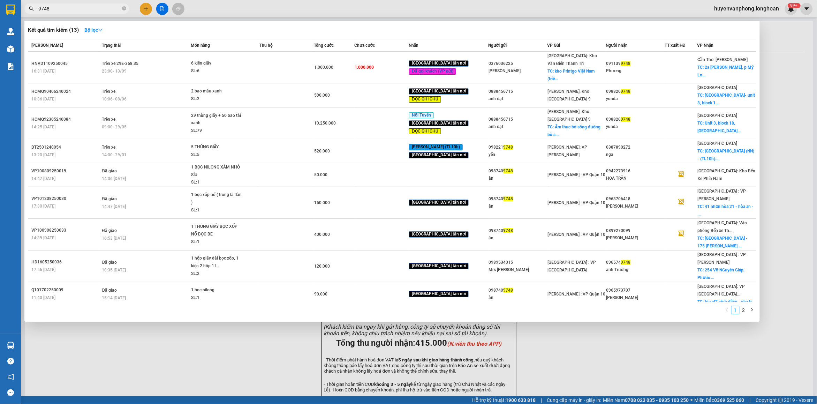 This screenshot has width=817, height=404. What do you see at coordinates (66, 91) in the screenshot?
I see `div: HCMQ90406240024` at bounding box center [66, 91].